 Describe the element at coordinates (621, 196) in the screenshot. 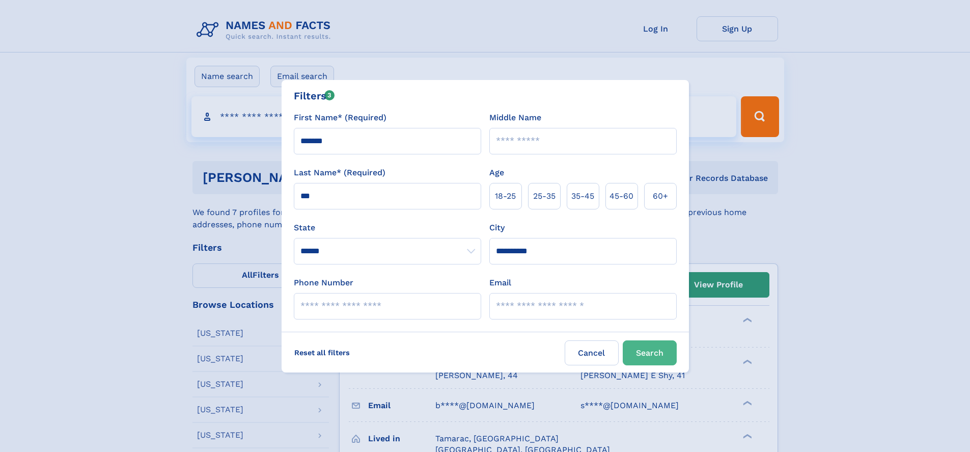

I see `span: 45‑60` at that location.